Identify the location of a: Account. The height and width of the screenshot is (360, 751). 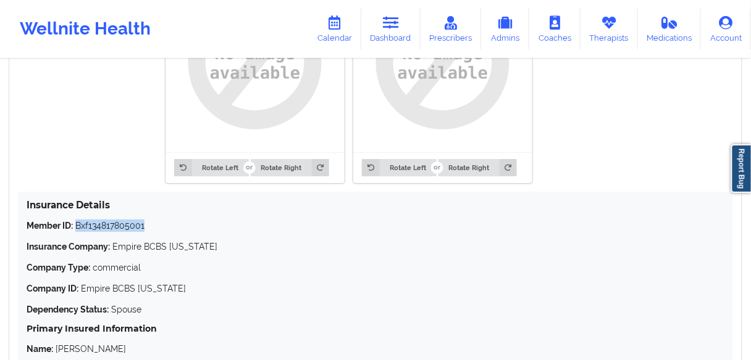
(725, 29).